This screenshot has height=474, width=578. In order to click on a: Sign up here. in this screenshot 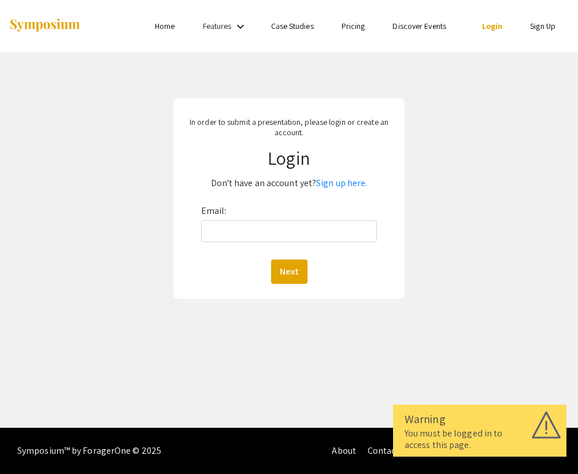, I will do `click(342, 183)`.